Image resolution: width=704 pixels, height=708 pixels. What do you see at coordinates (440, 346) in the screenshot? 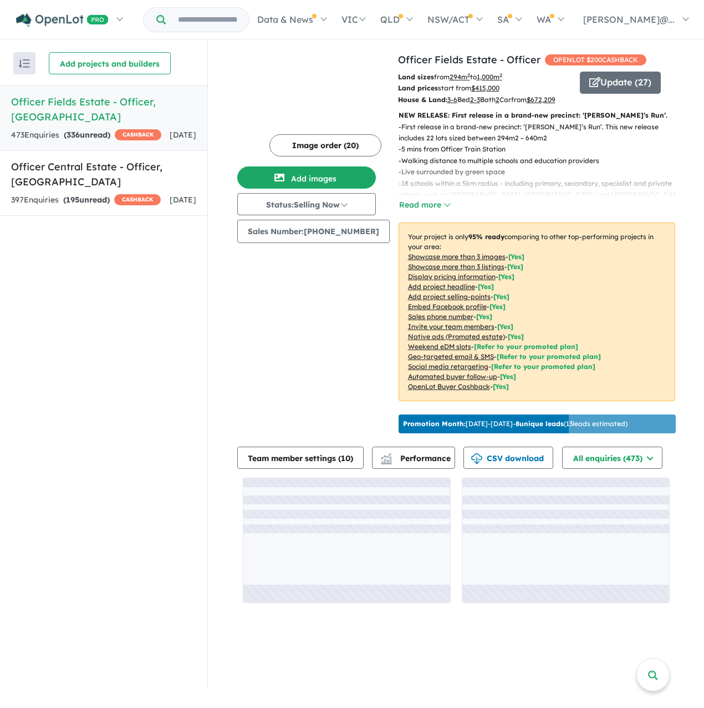
I see `u: Weekend eDM slots` at bounding box center [440, 346].